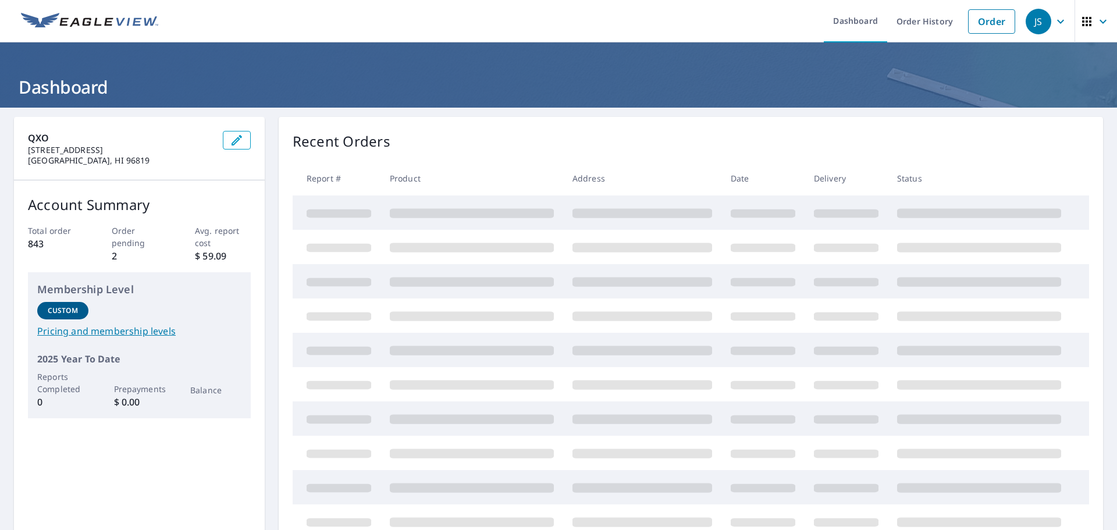 This screenshot has width=1117, height=530. Describe the element at coordinates (223, 237) in the screenshot. I see `p: Avg. report cost` at that location.